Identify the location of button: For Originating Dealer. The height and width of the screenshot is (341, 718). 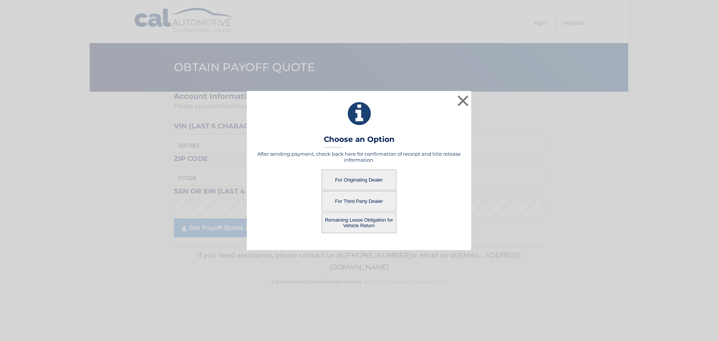
(359, 180).